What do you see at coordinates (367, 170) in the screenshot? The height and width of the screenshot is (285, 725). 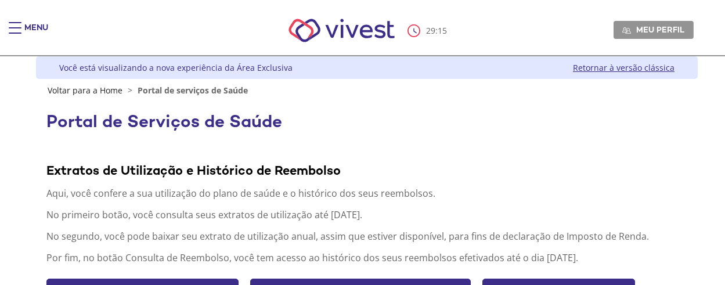 I see `div: Extratos de Utilização e Histórico de Reembolso` at bounding box center [367, 170].